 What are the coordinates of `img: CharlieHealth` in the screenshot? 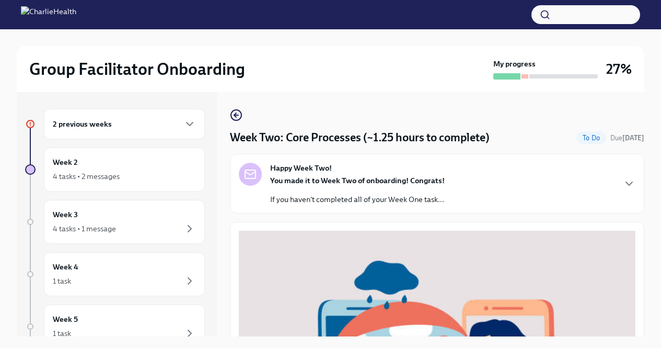 It's located at (49, 15).